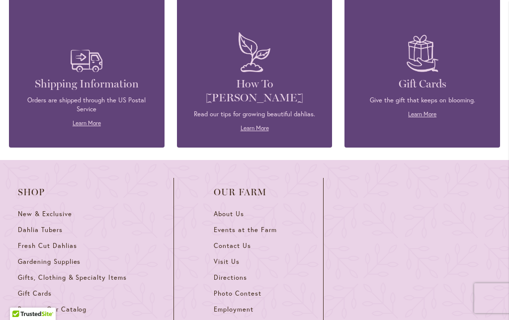  I want to click on span: Directions, so click(230, 277).